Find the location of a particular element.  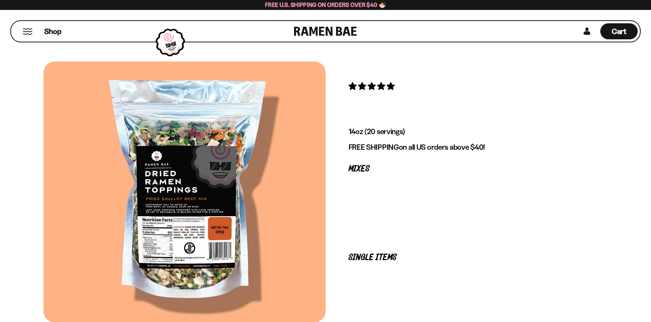

span: Shop is located at coordinates (53, 31).